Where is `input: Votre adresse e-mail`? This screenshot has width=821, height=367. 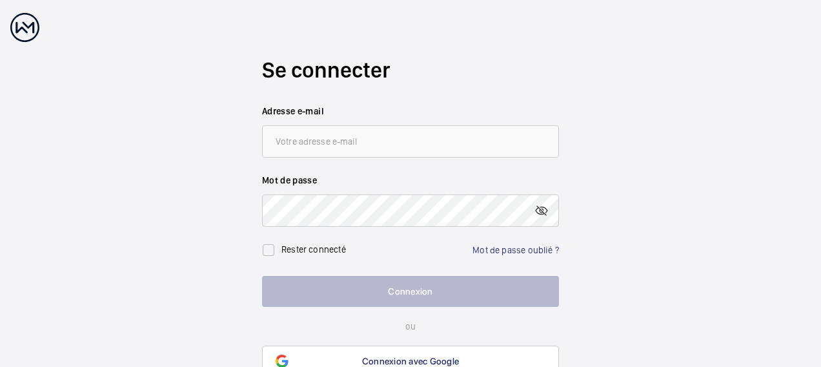 input: Votre adresse e-mail is located at coordinates (411, 141).